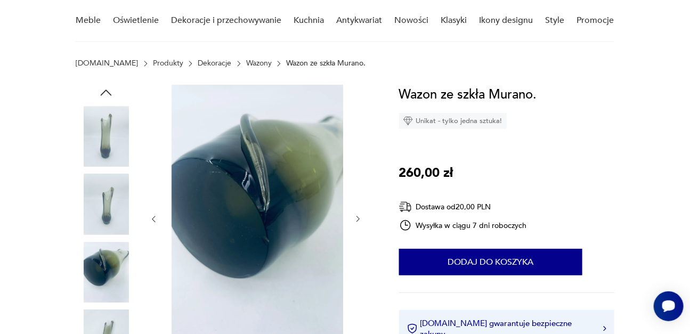 The height and width of the screenshot is (334, 690). What do you see at coordinates (463, 225) in the screenshot?
I see `div: Wysyłka w ciągu 7 dni roboczych` at bounding box center [463, 225].